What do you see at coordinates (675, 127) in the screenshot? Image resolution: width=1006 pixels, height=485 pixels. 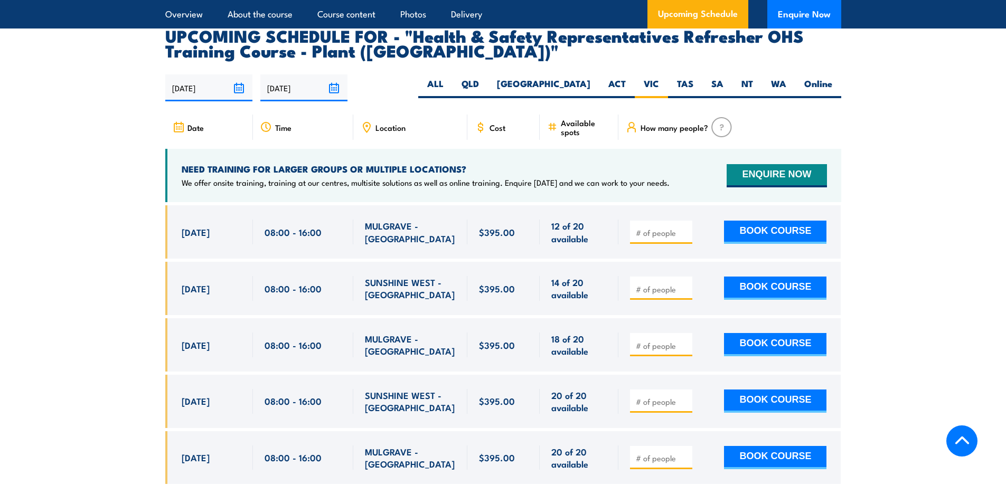 I see `span: How many people?` at bounding box center [675, 127].